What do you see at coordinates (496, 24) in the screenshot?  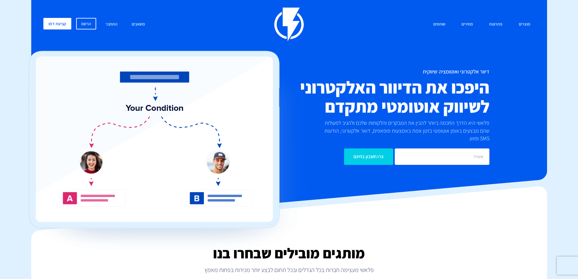 I see `a: פתרונות` at bounding box center [496, 24].